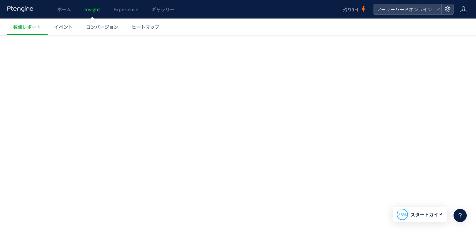 The image size is (476, 232). What do you see at coordinates (351, 9) in the screenshot?
I see `span: 残り9日` at bounding box center [351, 9].